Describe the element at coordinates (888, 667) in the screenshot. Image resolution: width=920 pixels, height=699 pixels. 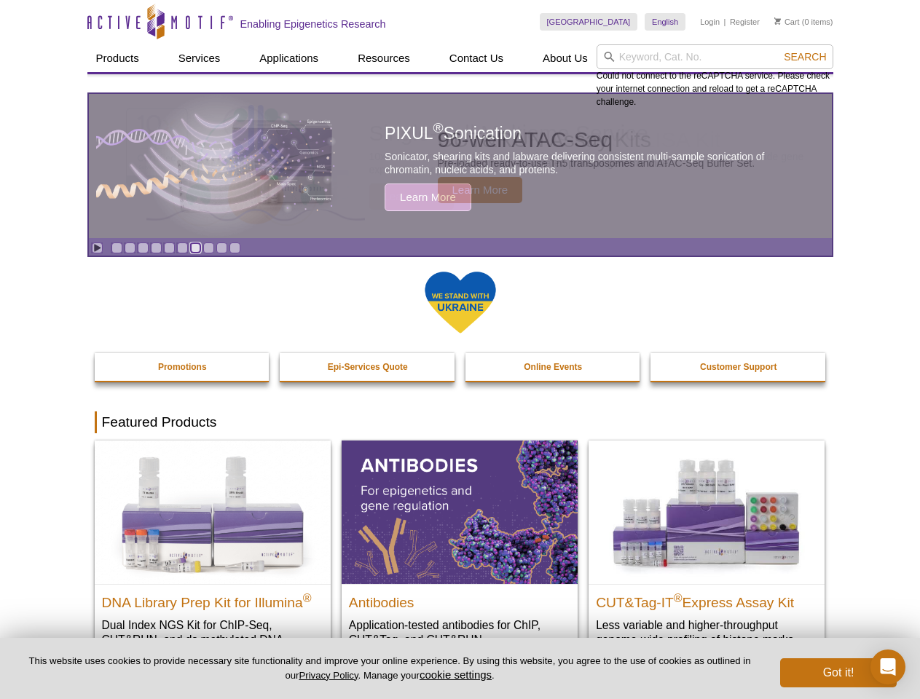
I see `div: Open Intercom Messenger` at that location.